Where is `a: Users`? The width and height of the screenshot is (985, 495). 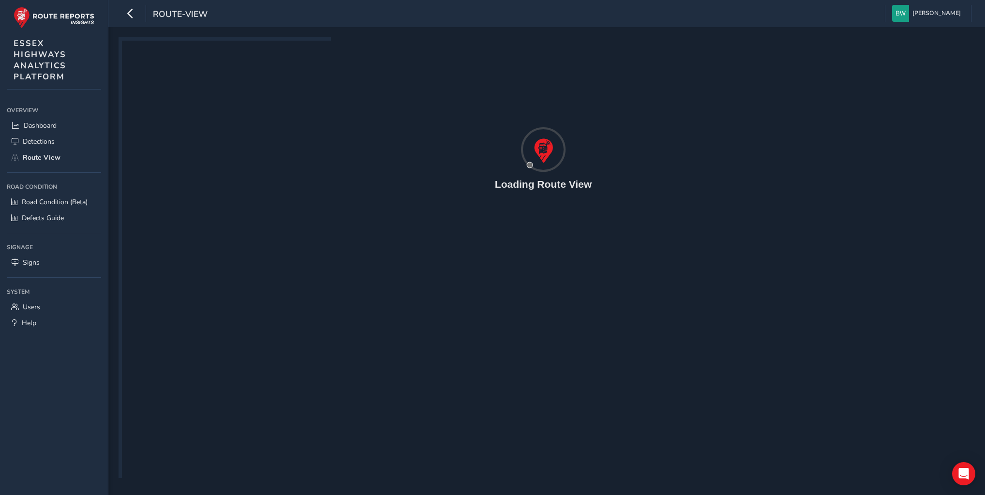
a: Users is located at coordinates (54, 307).